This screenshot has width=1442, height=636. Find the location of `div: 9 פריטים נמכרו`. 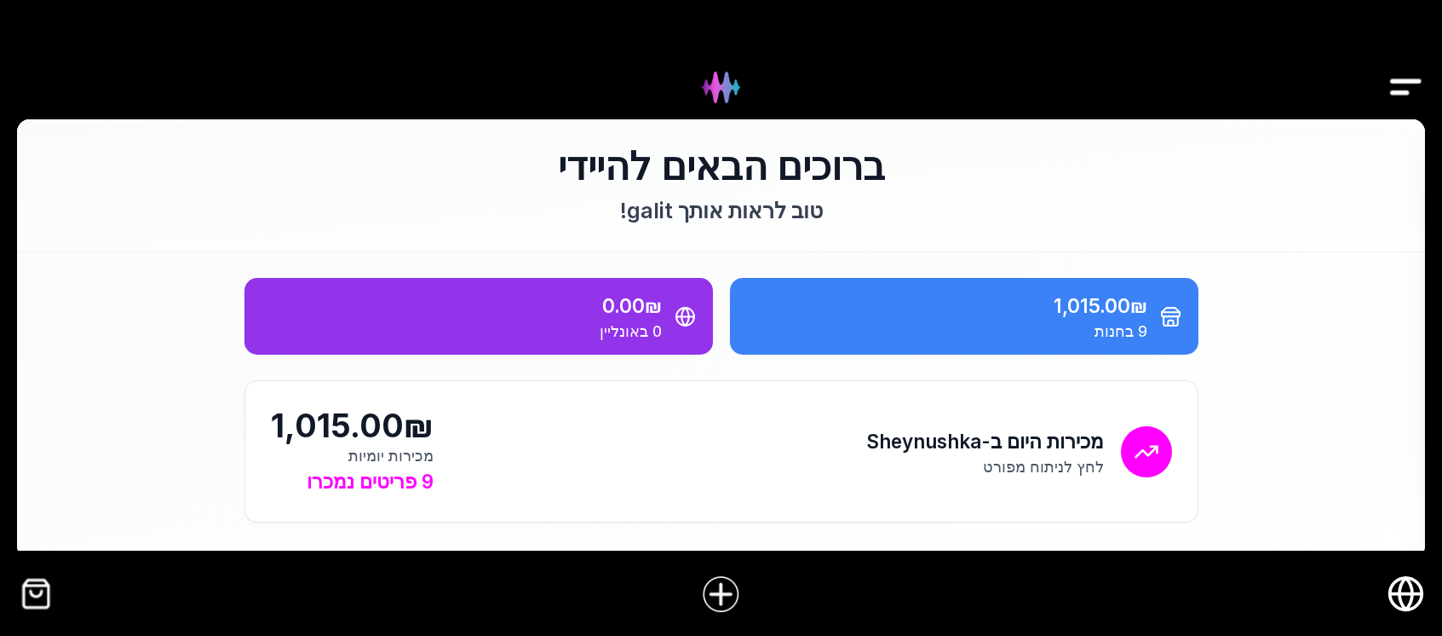

div: 9 פריטים נמכרו is located at coordinates (352, 481).